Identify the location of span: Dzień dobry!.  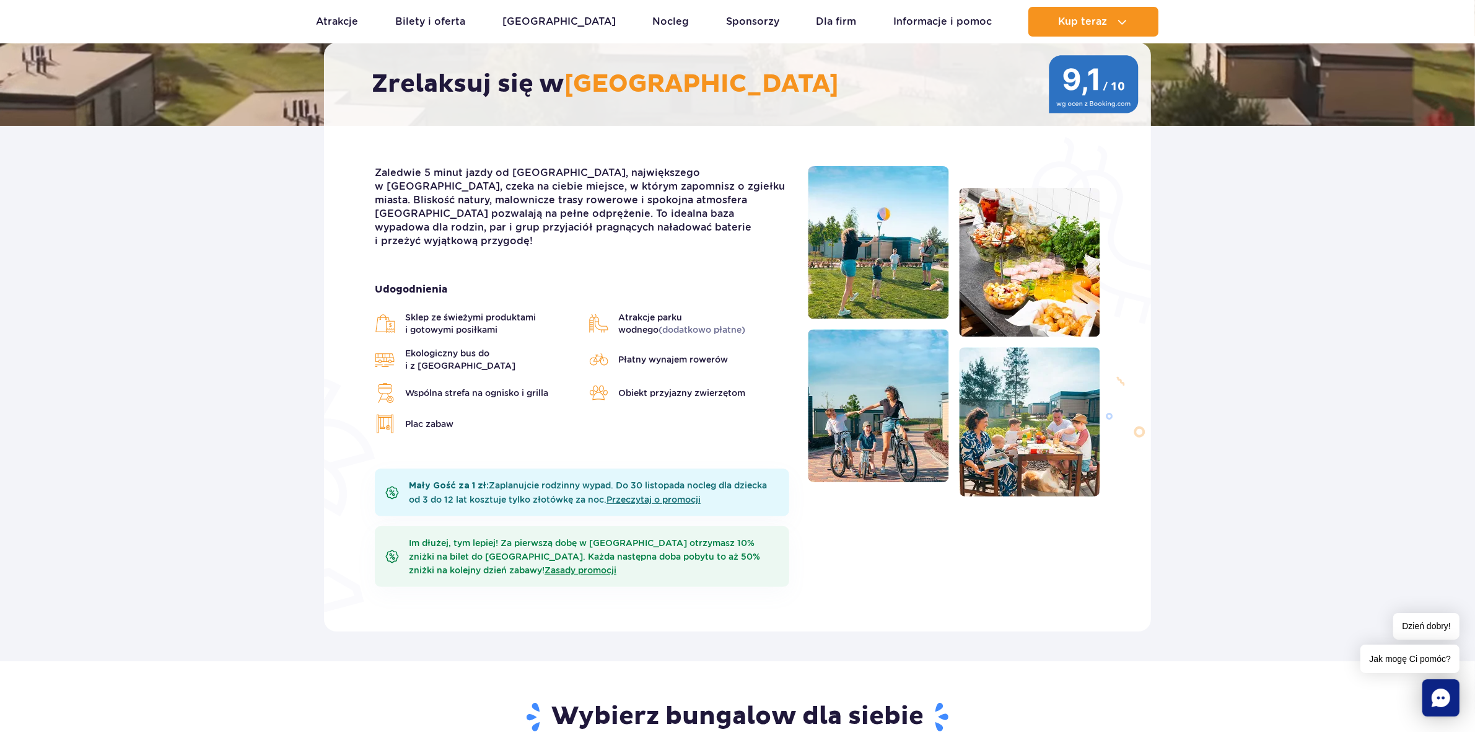
(1427, 626).